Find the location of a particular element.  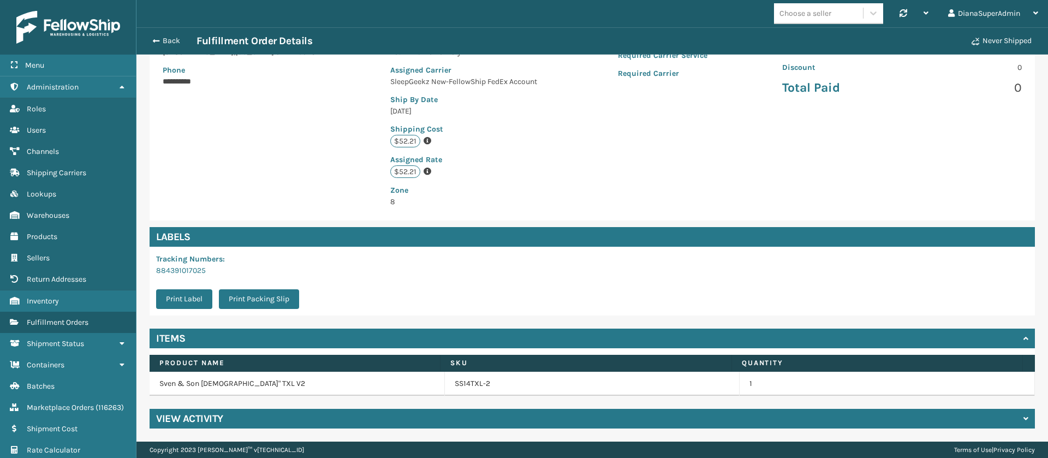

i: Never Shipped is located at coordinates (976, 41).